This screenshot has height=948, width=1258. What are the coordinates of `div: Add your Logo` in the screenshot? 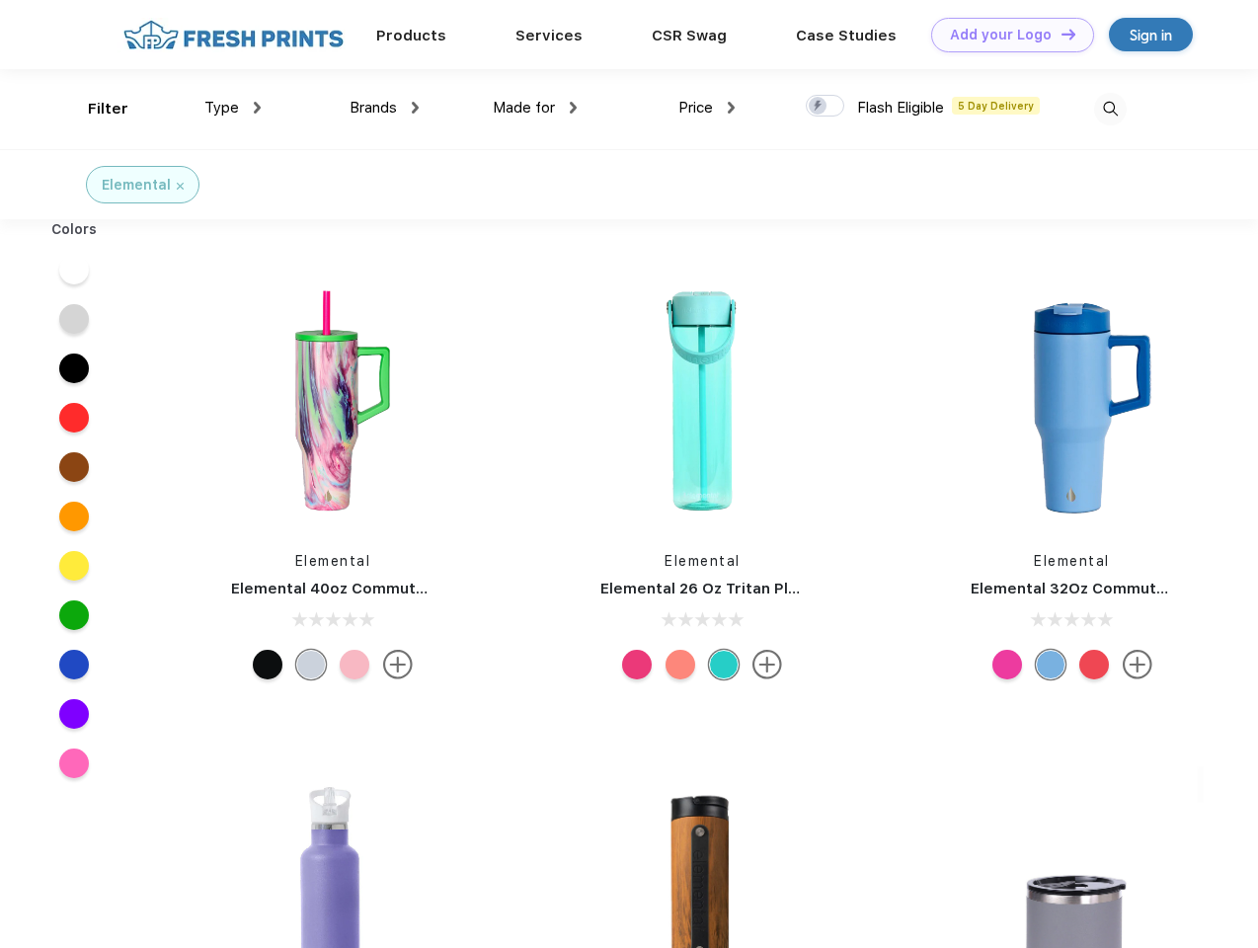 It's located at (1000, 35).